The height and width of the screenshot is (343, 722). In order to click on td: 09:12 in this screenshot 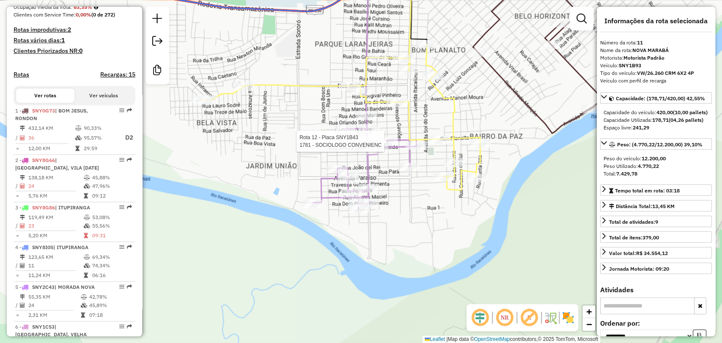, I will do `click(112, 196)`.